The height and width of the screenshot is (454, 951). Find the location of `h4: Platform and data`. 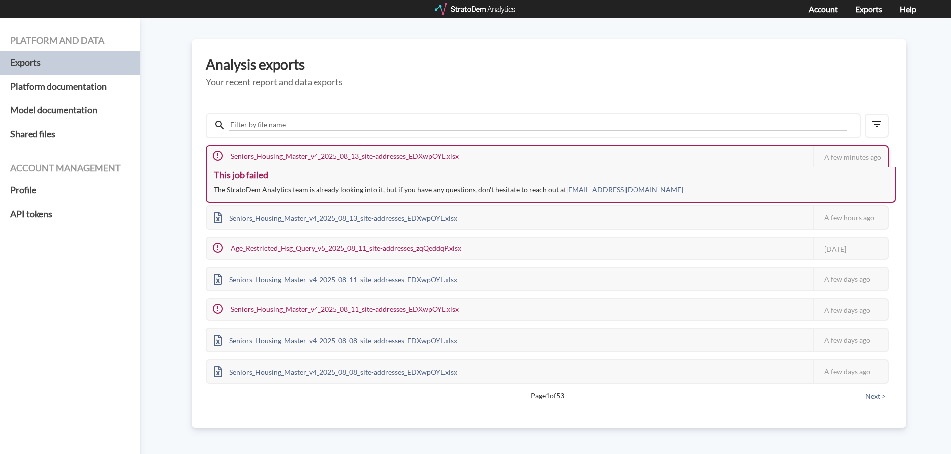

h4: Platform and data is located at coordinates (70, 41).